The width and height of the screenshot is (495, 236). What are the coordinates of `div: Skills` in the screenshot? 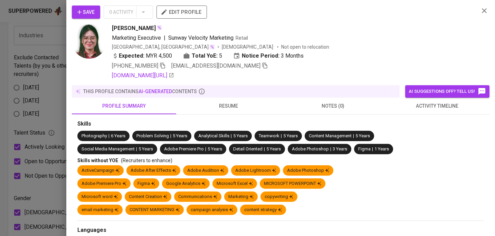 It's located at (280, 124).